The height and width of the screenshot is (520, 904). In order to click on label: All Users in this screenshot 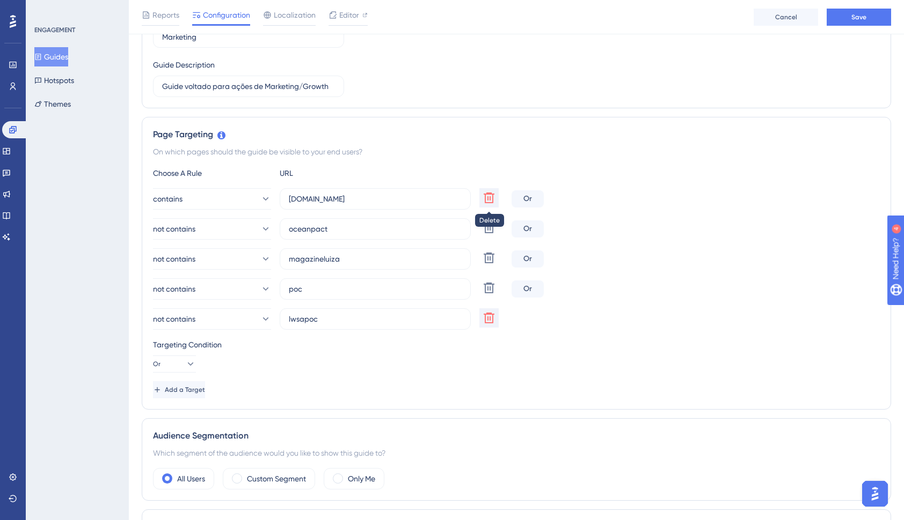, I will do `click(191, 479)`.